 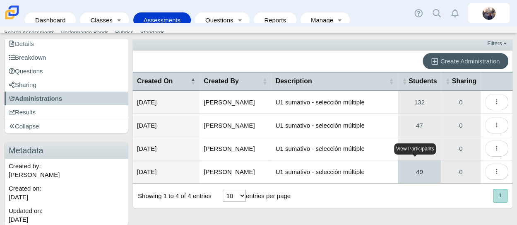 What do you see at coordinates (66, 192) in the screenshot?
I see `div: Created on:` at bounding box center [66, 192].